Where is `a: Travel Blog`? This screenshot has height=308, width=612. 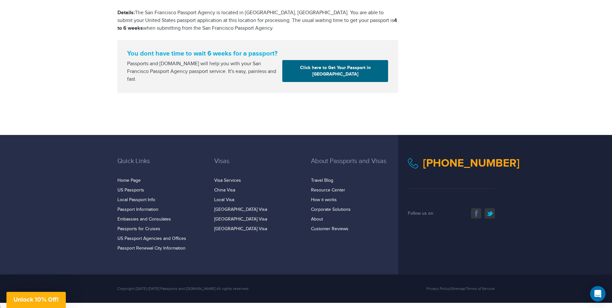 a: Travel Blog is located at coordinates (322, 180).